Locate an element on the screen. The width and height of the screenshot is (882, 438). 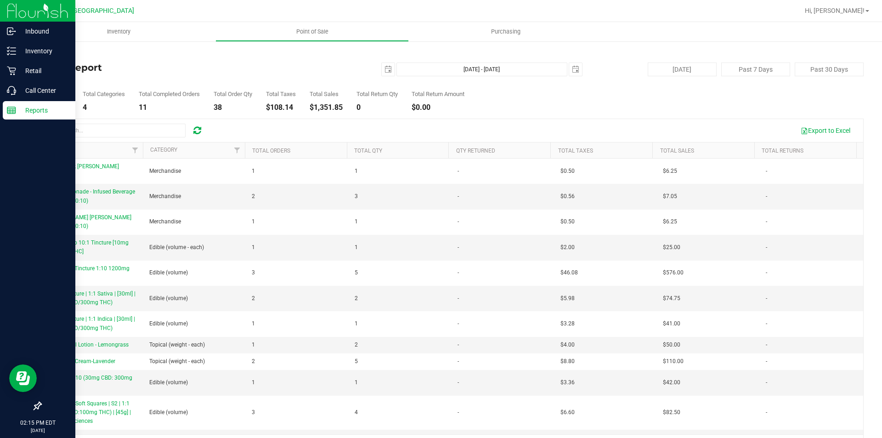
div: Total Return Amount is located at coordinates (438, 94).